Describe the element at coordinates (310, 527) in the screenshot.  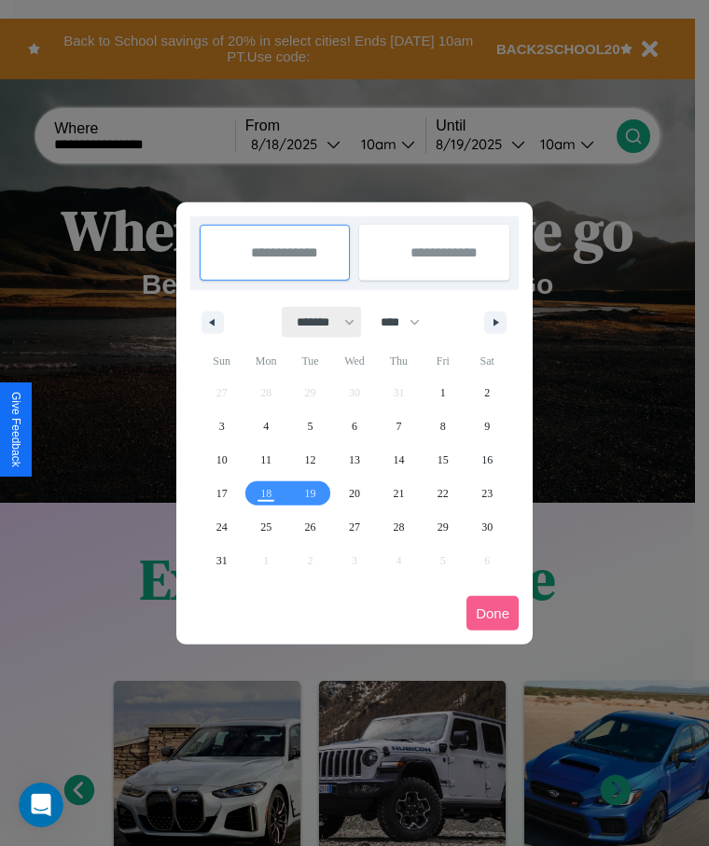
I see `button: 26` at that location.